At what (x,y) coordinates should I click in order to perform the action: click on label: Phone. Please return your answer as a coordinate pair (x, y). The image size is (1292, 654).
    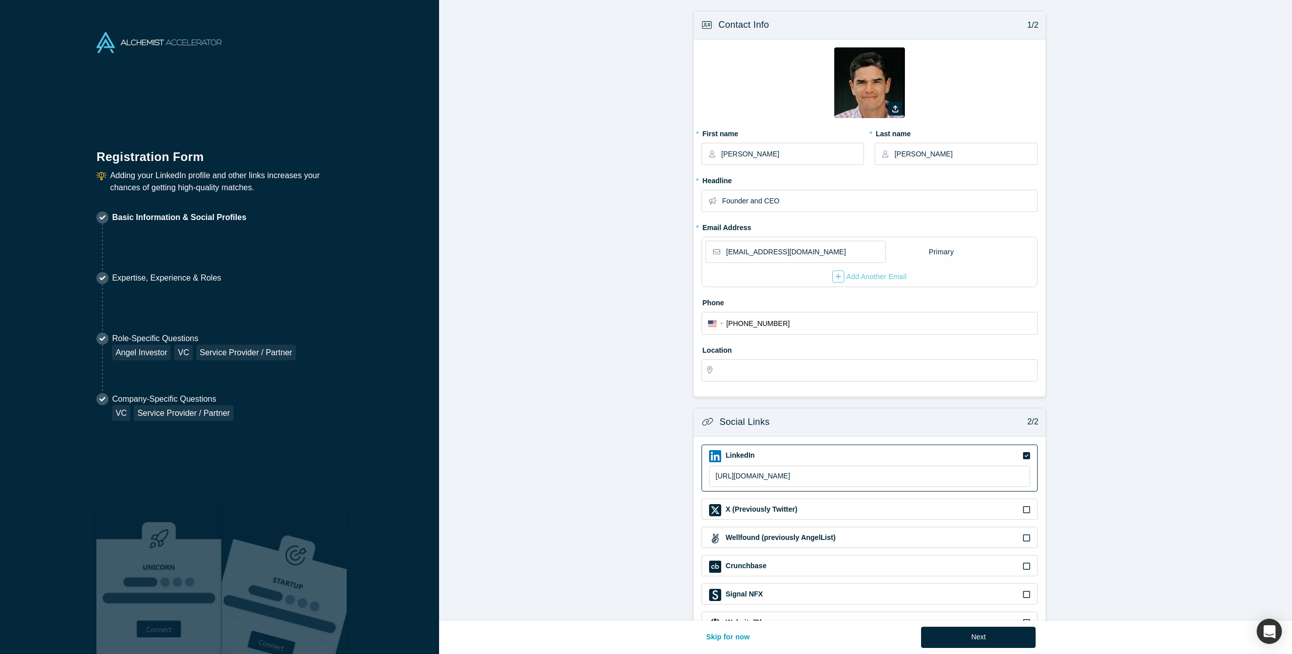
    Looking at the image, I should click on (869, 301).